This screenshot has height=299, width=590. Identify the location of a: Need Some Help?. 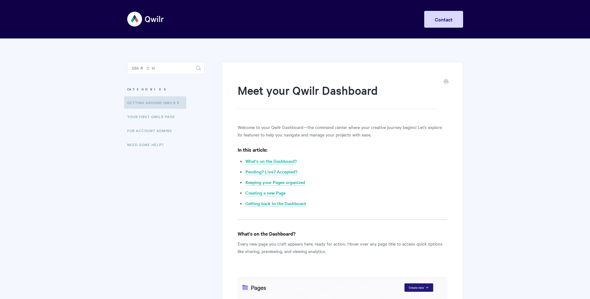
(148, 145).